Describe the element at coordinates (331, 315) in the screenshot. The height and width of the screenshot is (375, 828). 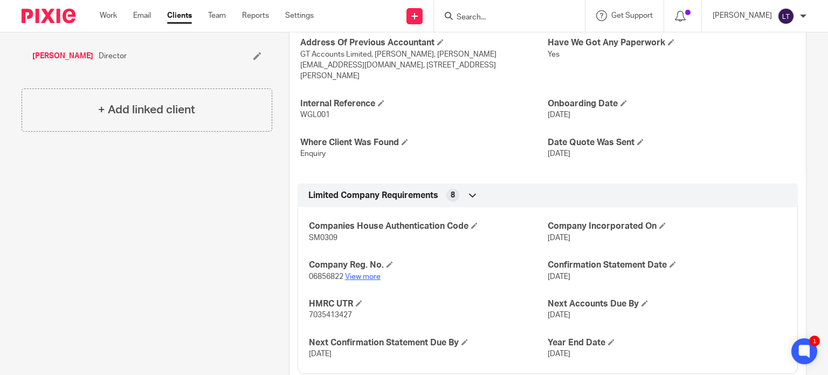
I see `span: 7035413427` at that location.